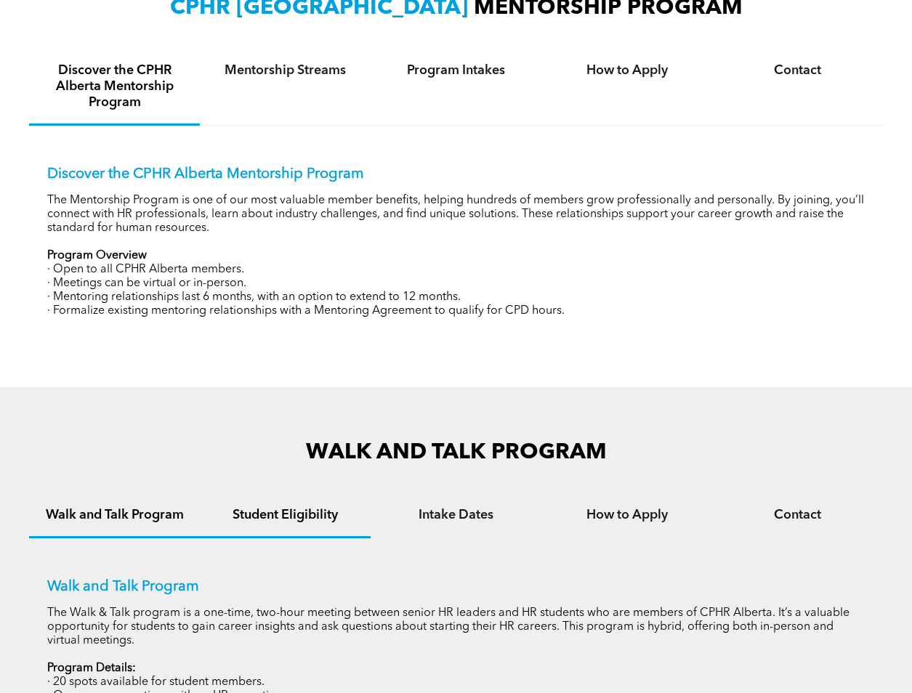  What do you see at coordinates (456, 214) in the screenshot?
I see `p: The Mentorship Program is one of our most valuable member benefits, helping hundreds of members g...` at bounding box center [456, 214].